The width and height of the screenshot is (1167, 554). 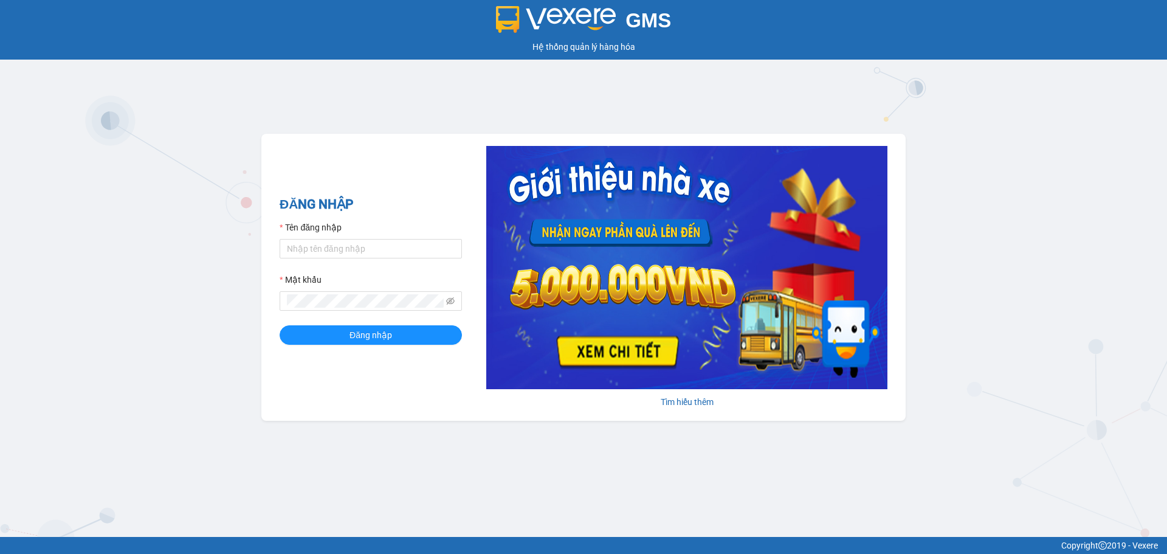 What do you see at coordinates (371, 249) in the screenshot?
I see `input: Tên đăng nhập` at bounding box center [371, 249].